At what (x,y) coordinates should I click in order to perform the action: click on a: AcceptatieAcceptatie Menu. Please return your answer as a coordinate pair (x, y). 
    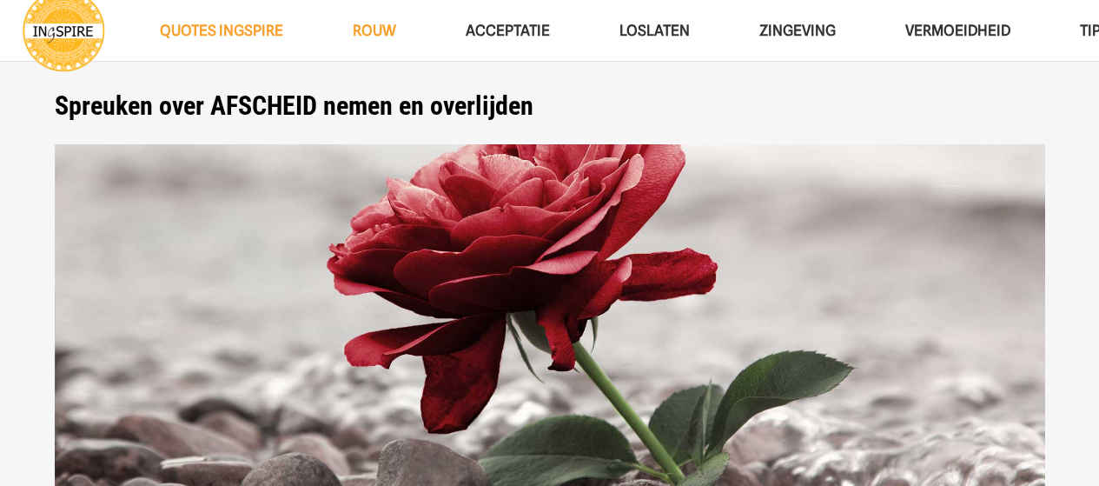
    Looking at the image, I should click on (507, 30).